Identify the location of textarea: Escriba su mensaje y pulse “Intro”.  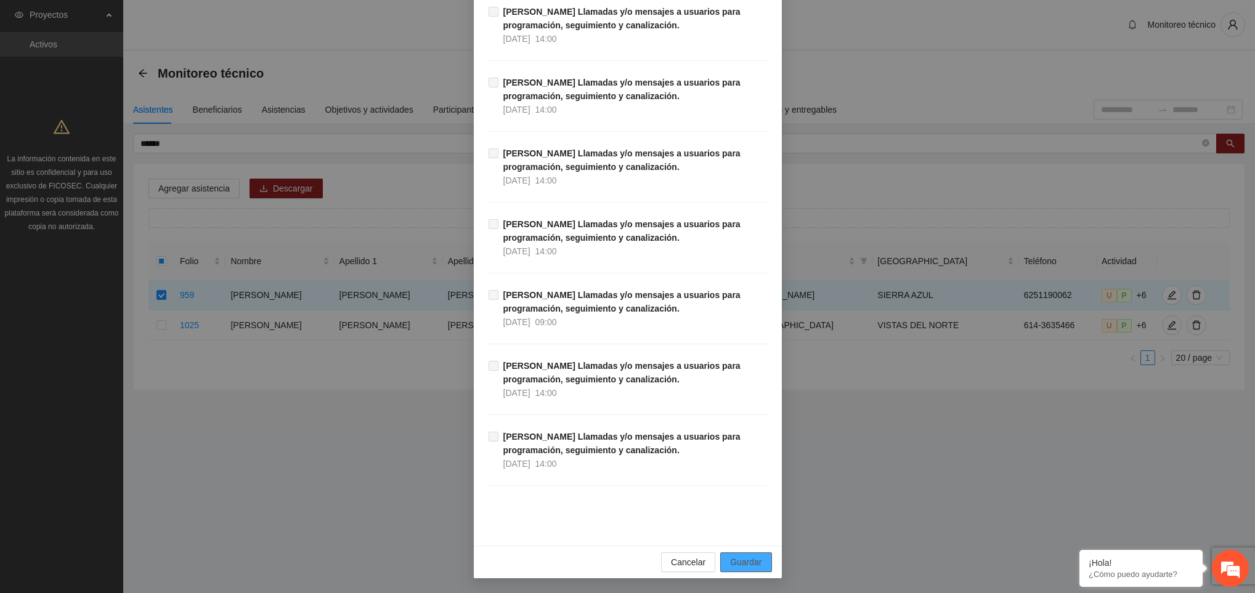
(120, 358).